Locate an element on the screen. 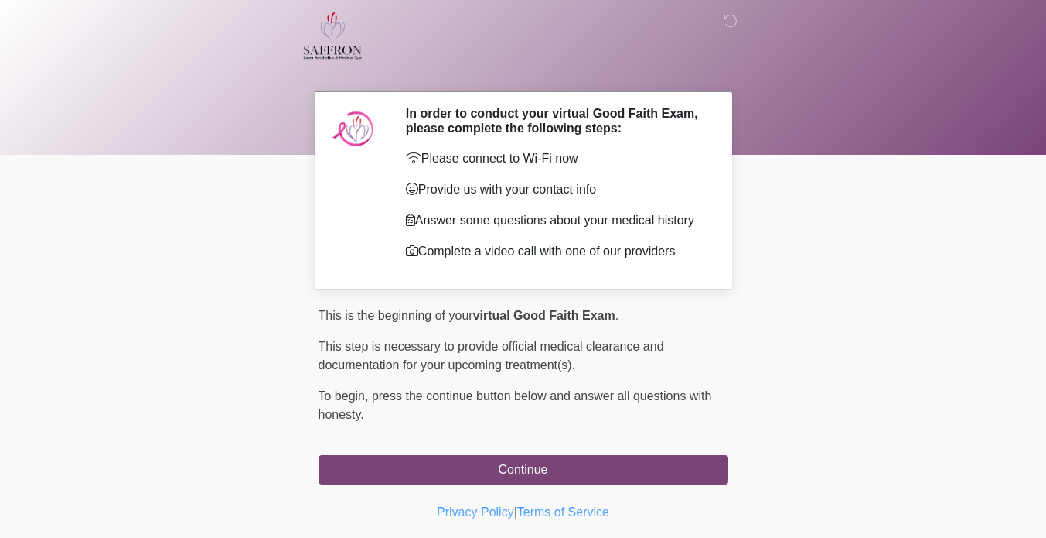 Image resolution: width=1046 pixels, height=538 pixels. span: To begin, is located at coordinates (345, 395).